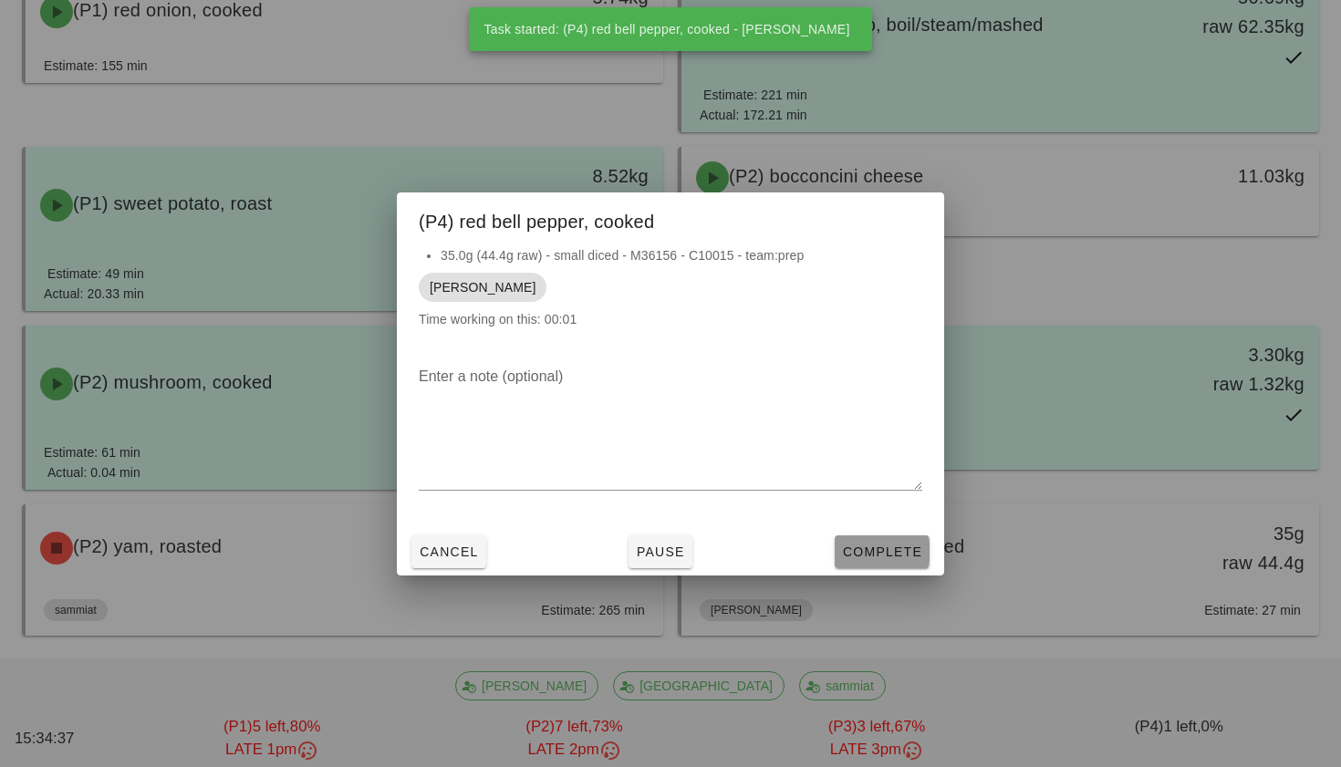 This screenshot has height=767, width=1341. I want to click on div: Time working on this: 00:01, so click(670, 296).